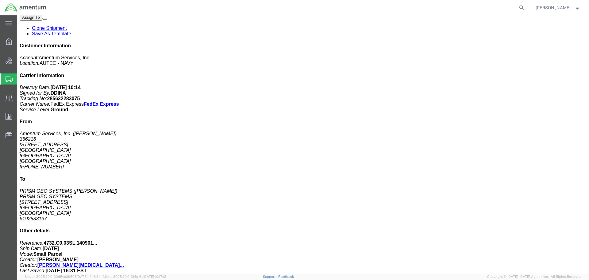 The width and height of the screenshot is (589, 280). What do you see at coordinates (134, 276) in the screenshot?
I see `span: Client: 2025.20.0-314a16e` at bounding box center [134, 276].